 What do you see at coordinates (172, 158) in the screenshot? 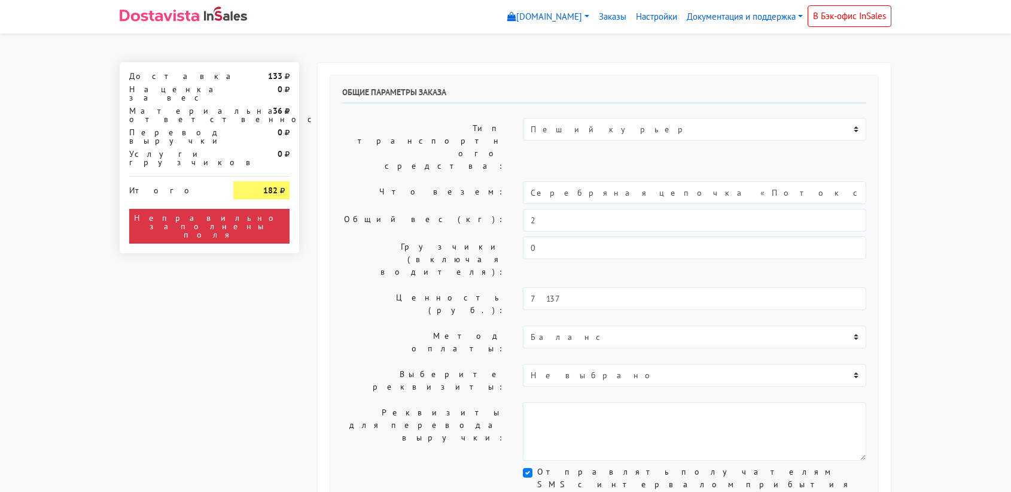
I see `div: Услуги грузчиков` at bounding box center [172, 158].